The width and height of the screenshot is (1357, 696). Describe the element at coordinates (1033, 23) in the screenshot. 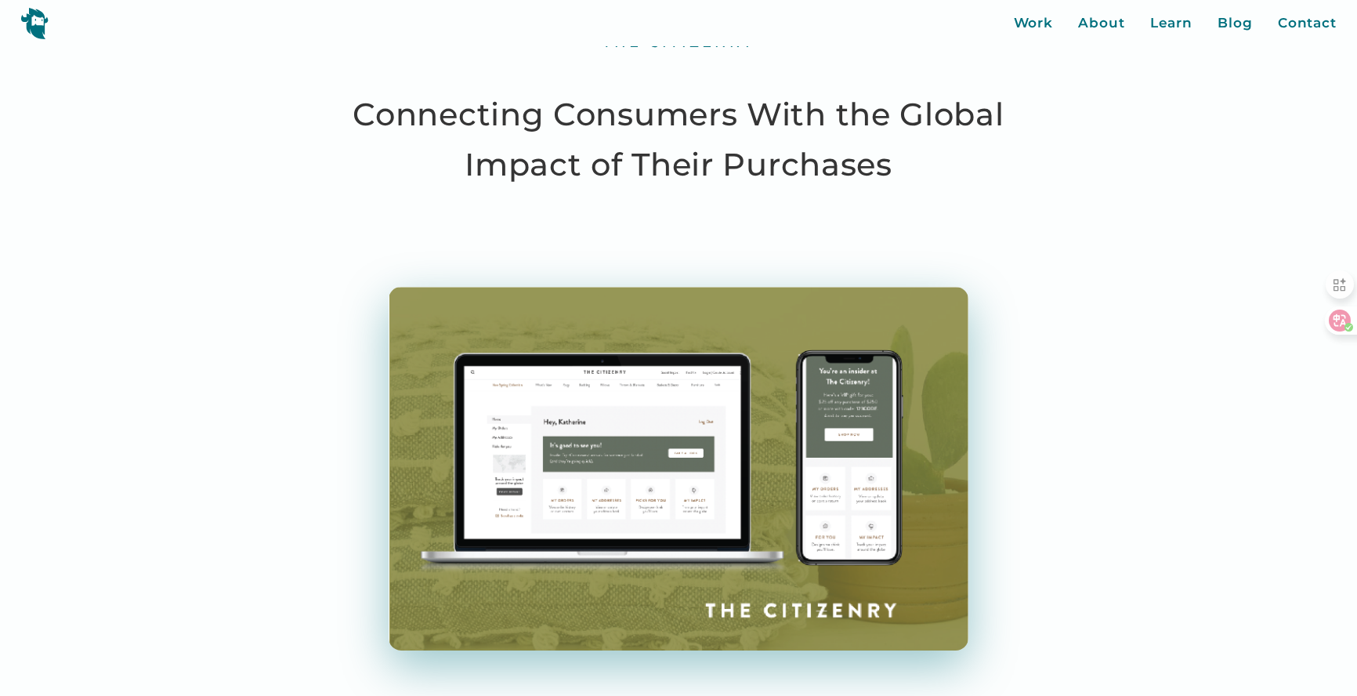

I see `a: Work` at that location.